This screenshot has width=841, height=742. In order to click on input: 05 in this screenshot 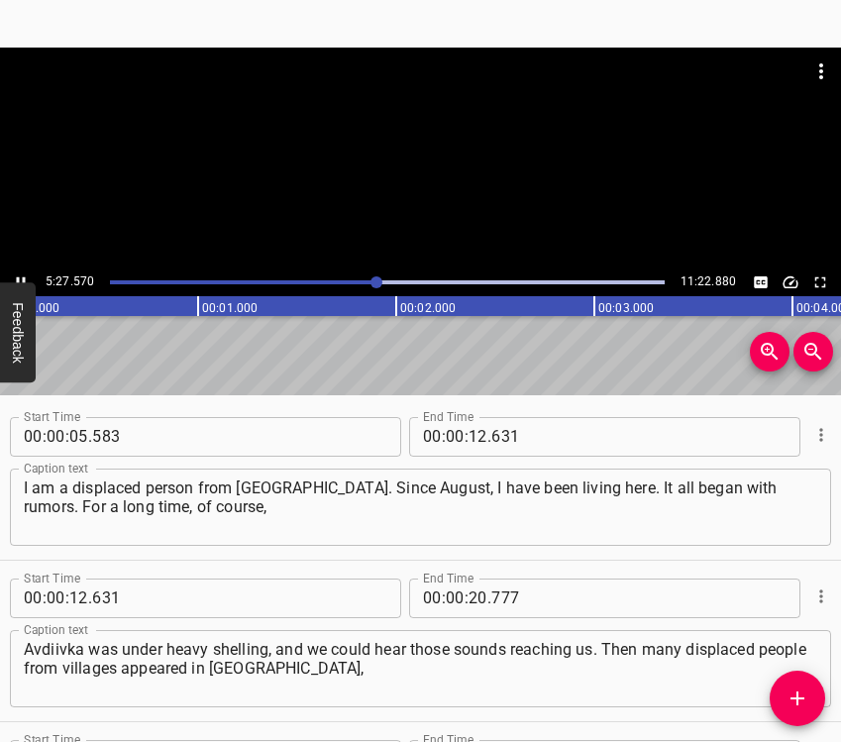, I will do `click(78, 437)`.